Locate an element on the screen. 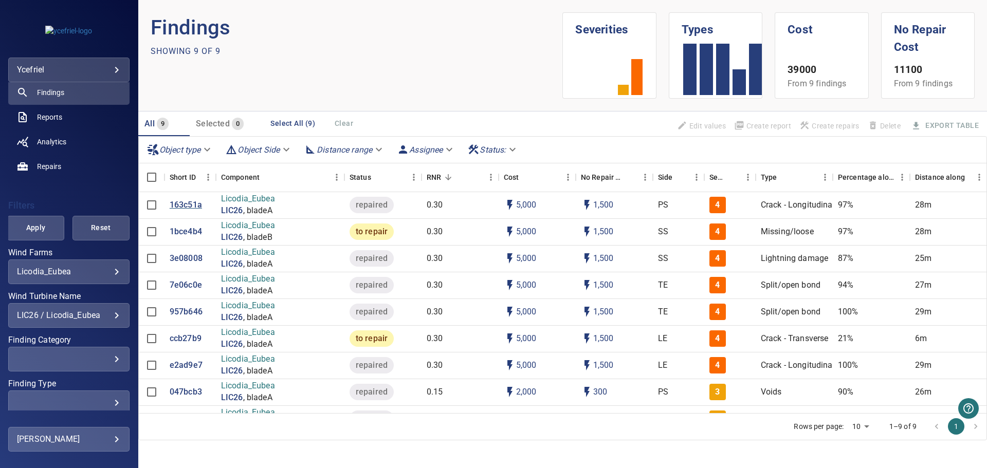  div: Licodia_Eubea is located at coordinates (69, 271).